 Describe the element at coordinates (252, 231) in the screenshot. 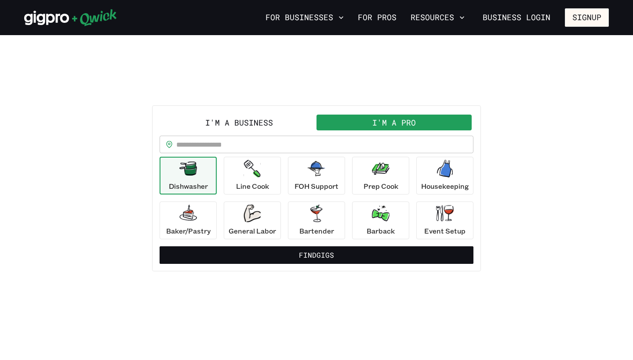

I see `p: General Labor` at that location.